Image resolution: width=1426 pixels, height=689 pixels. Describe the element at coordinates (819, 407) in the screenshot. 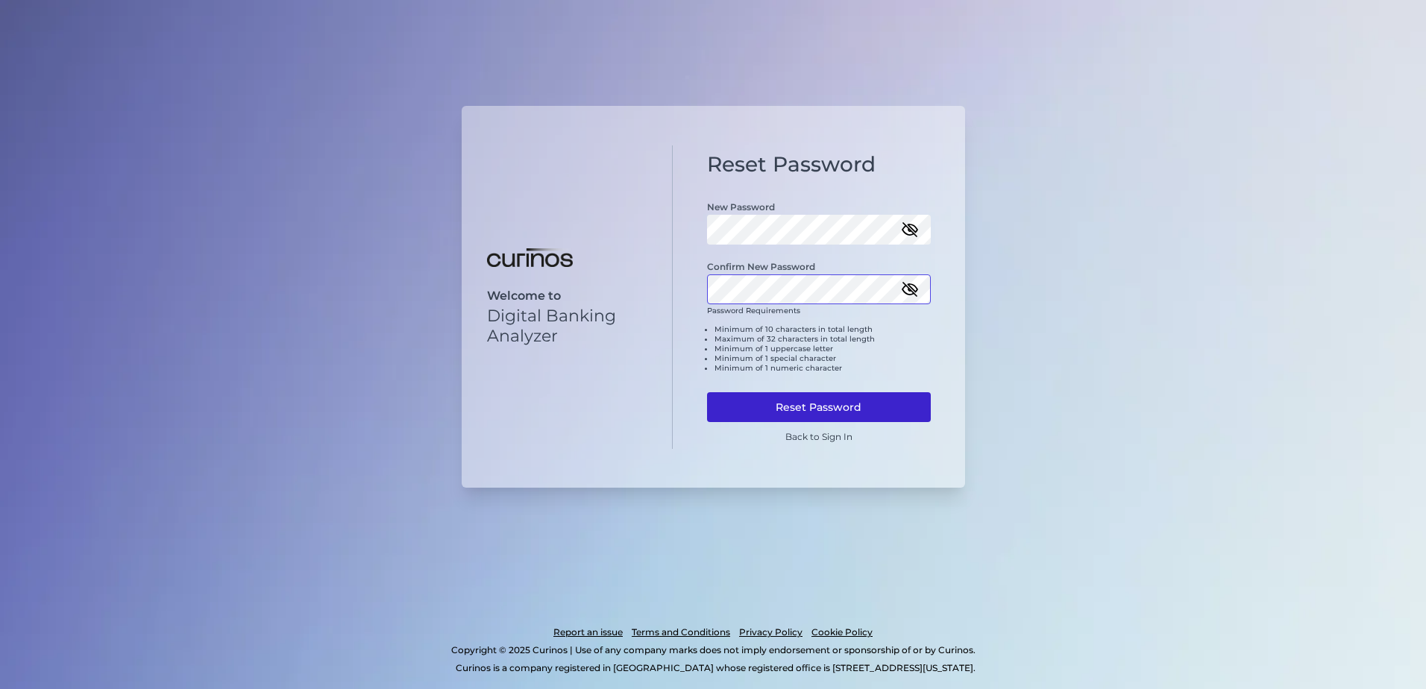

I see `button: Reset Password` at that location.